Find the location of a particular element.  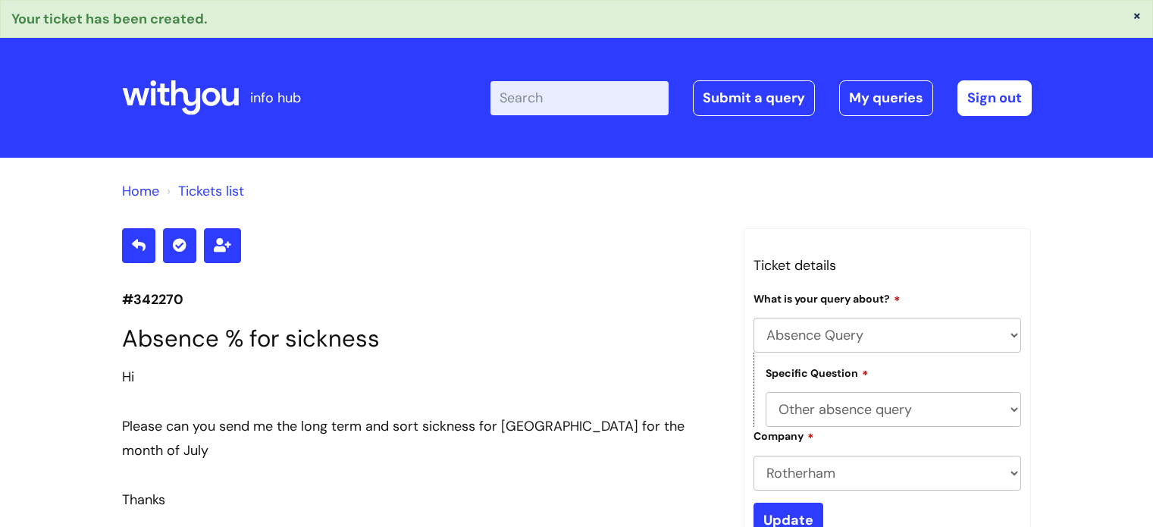

a: Tickets list is located at coordinates (211, 191).